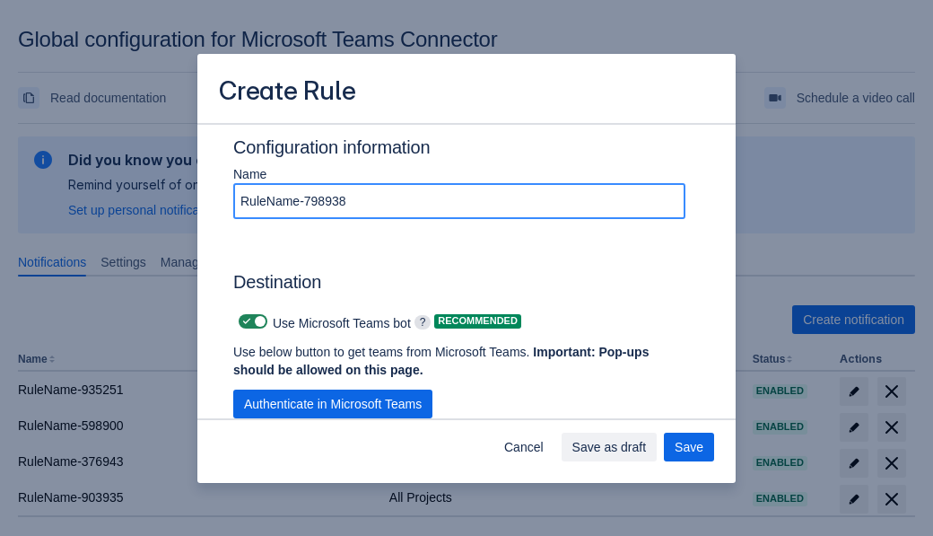 The width and height of the screenshot is (933, 536). Describe the element at coordinates (524, 447) in the screenshot. I see `button: Cancel` at that location.